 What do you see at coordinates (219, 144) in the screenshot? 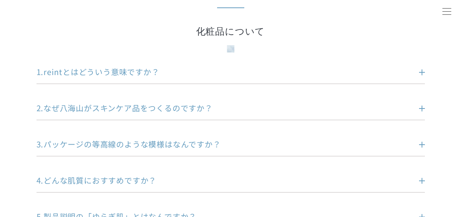
I see `p: 3.パッケージの等高線のような模様はなんですか？` at bounding box center [219, 144].